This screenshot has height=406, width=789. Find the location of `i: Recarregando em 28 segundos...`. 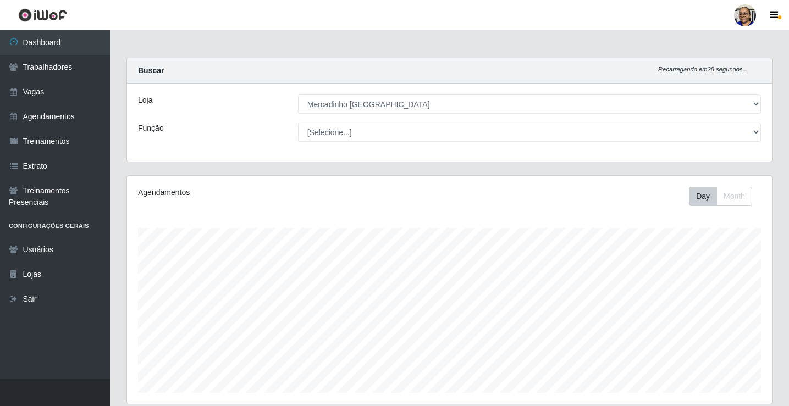

i: Recarregando em 28 segundos... is located at coordinates (703, 69).